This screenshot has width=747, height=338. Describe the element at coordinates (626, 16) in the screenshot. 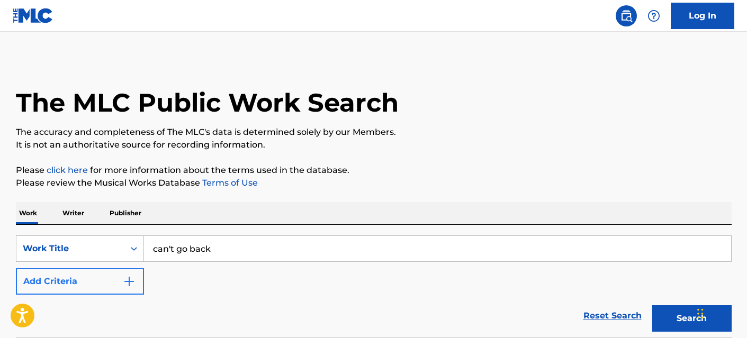

I see `a: Public Search` at that location.